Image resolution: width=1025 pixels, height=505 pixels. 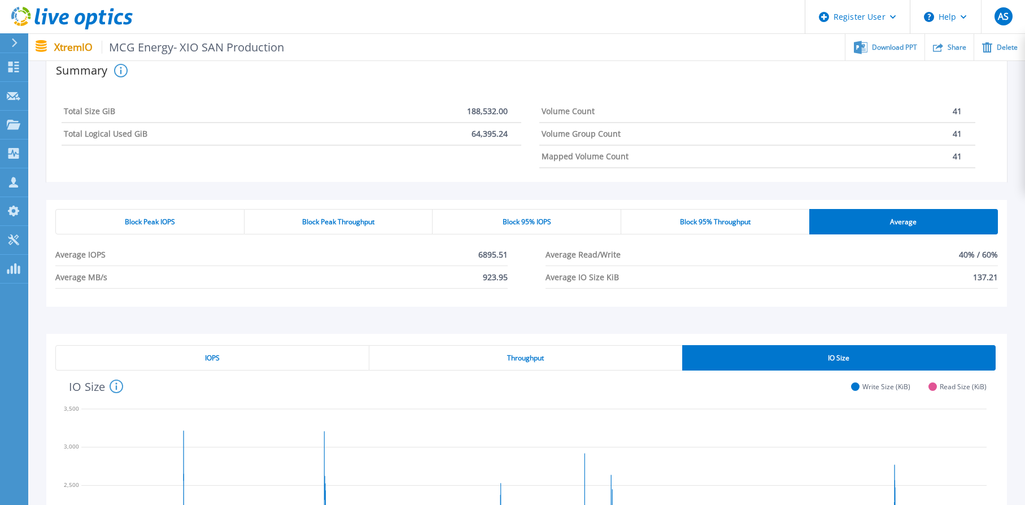 What do you see at coordinates (338, 222) in the screenshot?
I see `span: Block Peak Throughput` at bounding box center [338, 222].